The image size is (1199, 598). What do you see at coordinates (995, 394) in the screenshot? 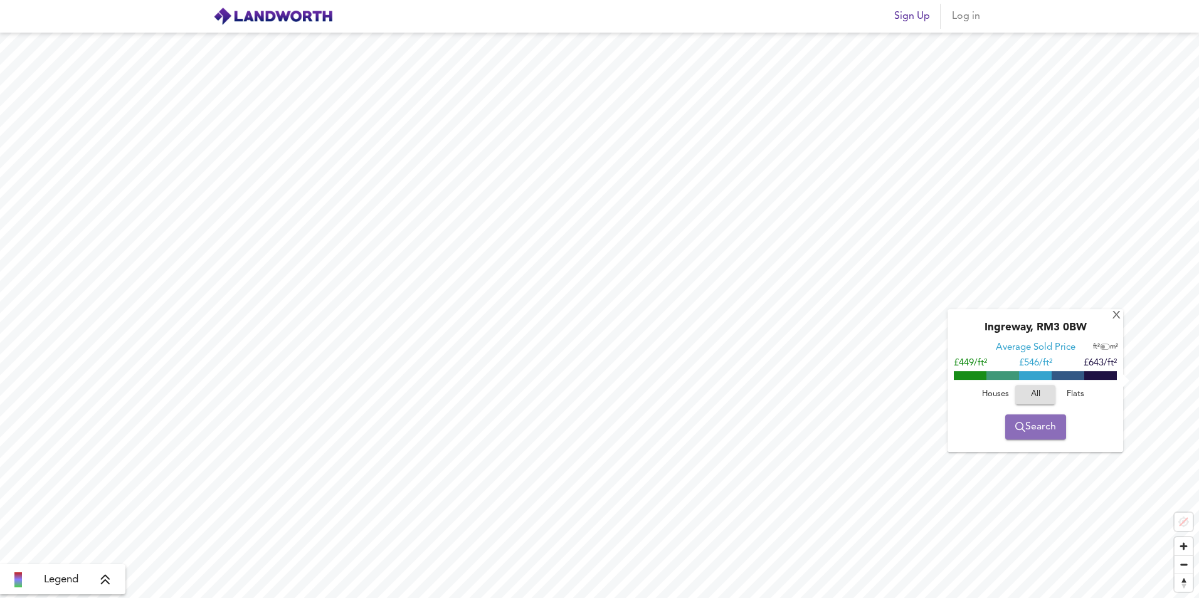
I see `span: Houses` at bounding box center [995, 394].